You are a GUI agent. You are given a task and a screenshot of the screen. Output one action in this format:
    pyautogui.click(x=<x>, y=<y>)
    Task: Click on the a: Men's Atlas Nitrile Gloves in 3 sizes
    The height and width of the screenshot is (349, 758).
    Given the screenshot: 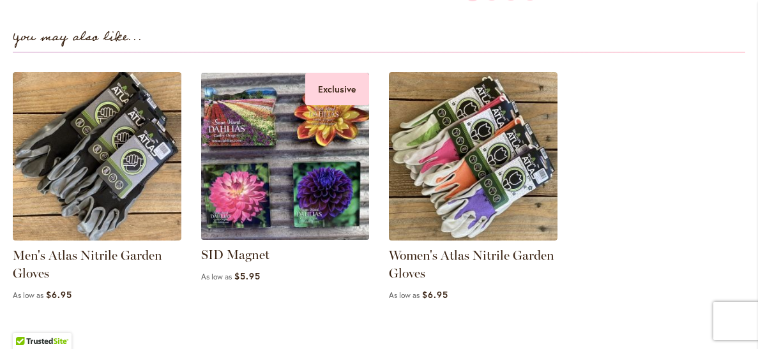 What is the action you would take?
    pyautogui.click(x=97, y=237)
    